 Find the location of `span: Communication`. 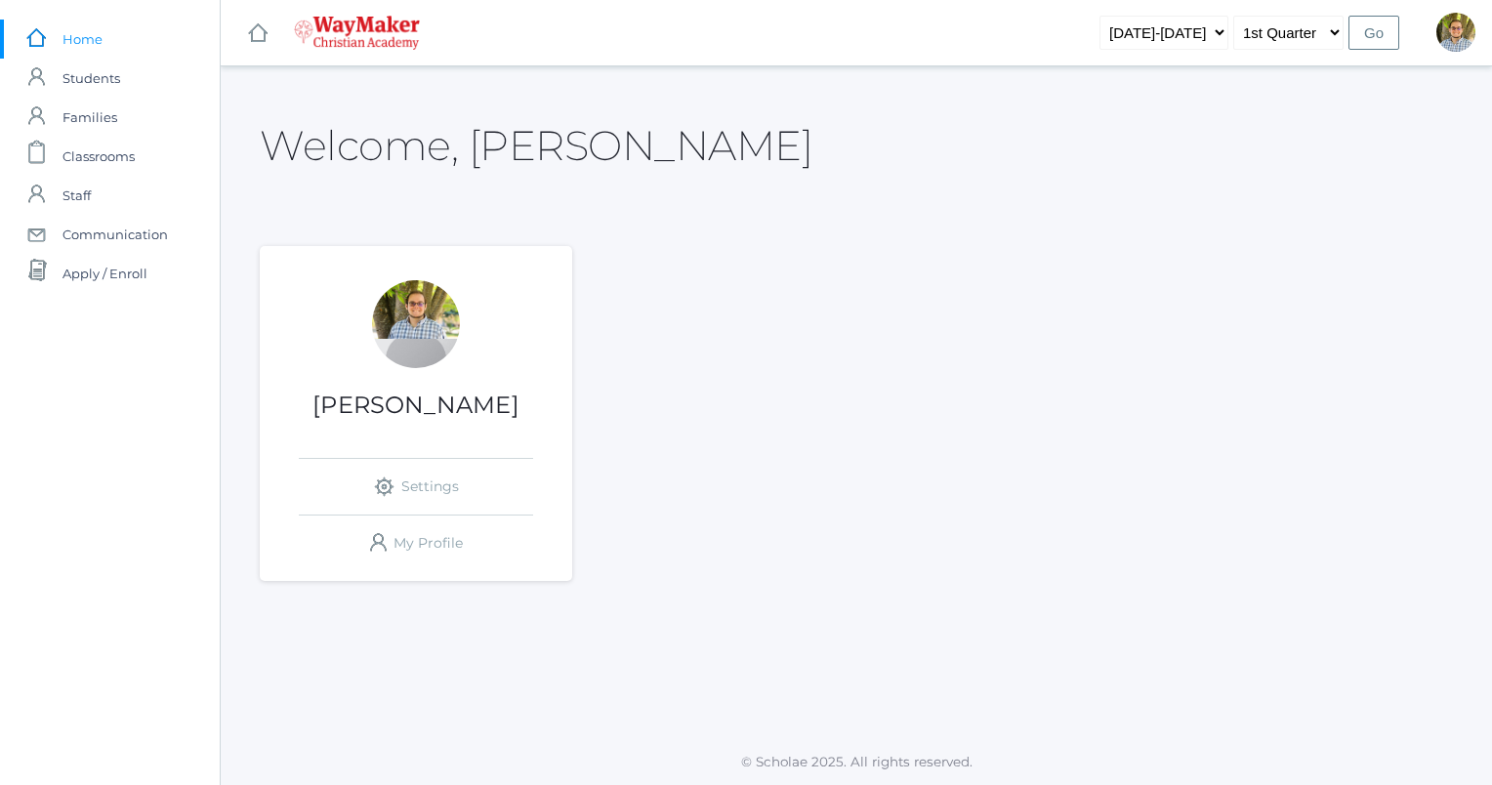

span: Communication is located at coordinates (115, 234).